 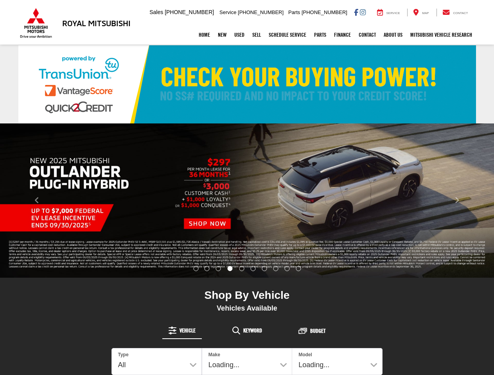 What do you see at coordinates (362, 12) in the screenshot?
I see `a: Instagram: Click to visit our Instagram page` at bounding box center [362, 12].